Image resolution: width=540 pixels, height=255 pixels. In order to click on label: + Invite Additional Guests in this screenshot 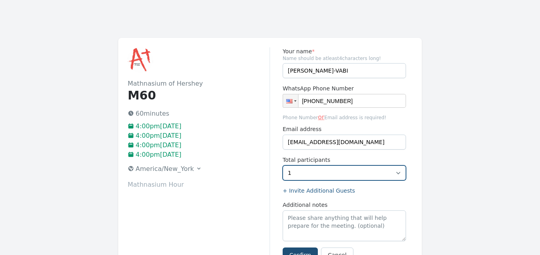, I will do `click(344, 191)`.